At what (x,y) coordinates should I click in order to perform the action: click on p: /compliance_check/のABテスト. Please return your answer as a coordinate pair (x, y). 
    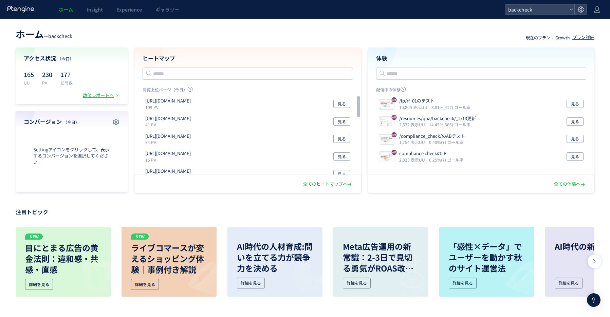
    Looking at the image, I should click on (432, 136).